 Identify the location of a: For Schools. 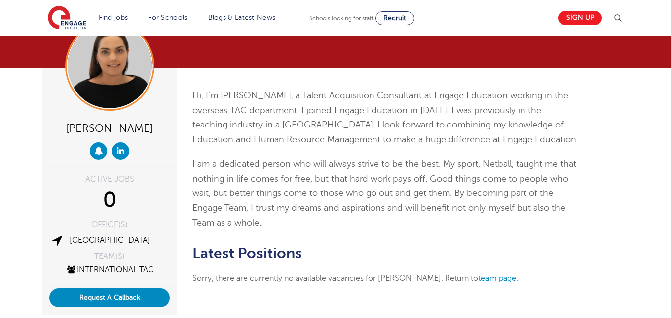
(167, 17).